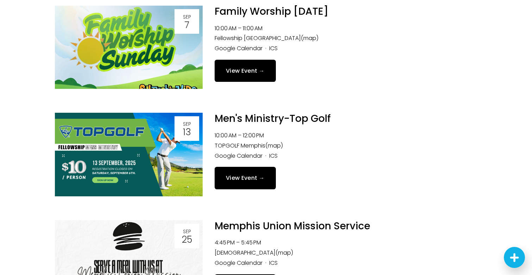 The image size is (532, 275). I want to click on time: 4:45 PM, so click(224, 243).